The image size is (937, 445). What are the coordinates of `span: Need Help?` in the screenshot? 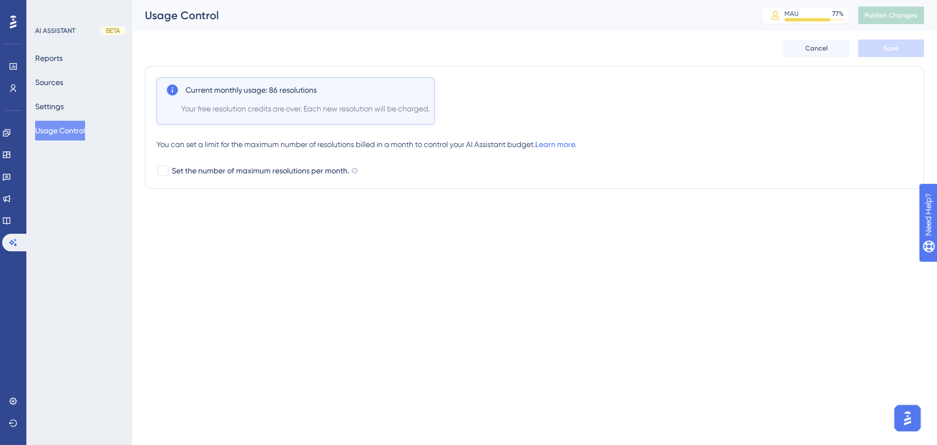 It's located at (47, 9).